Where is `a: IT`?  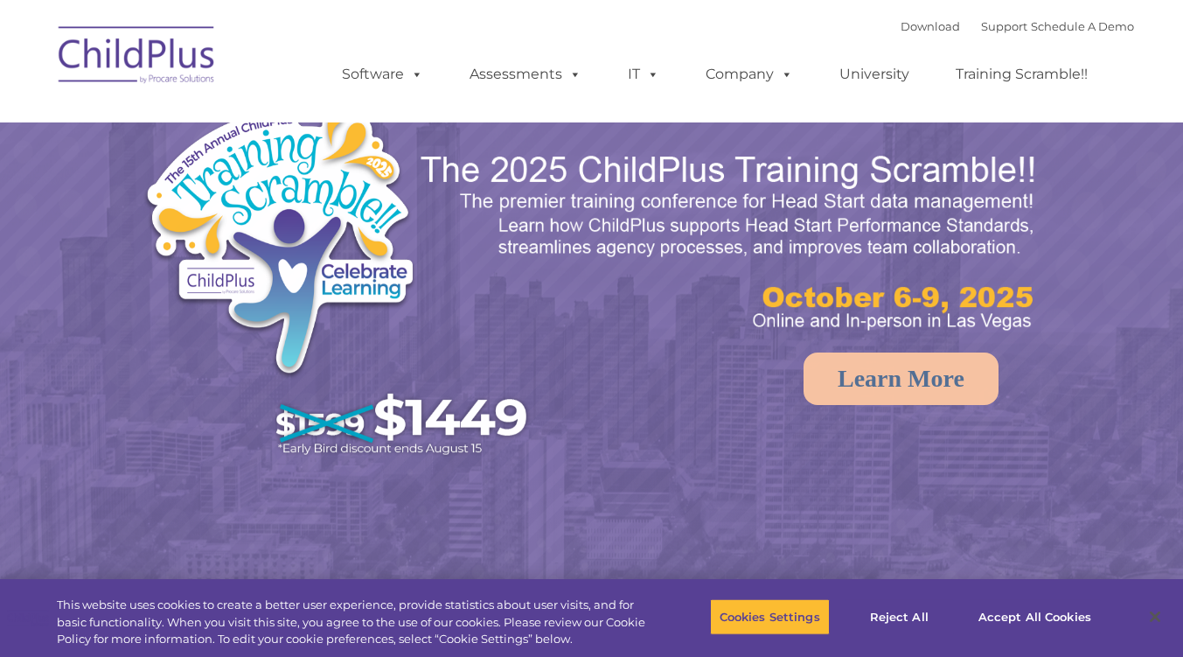 a: IT is located at coordinates (644, 74).